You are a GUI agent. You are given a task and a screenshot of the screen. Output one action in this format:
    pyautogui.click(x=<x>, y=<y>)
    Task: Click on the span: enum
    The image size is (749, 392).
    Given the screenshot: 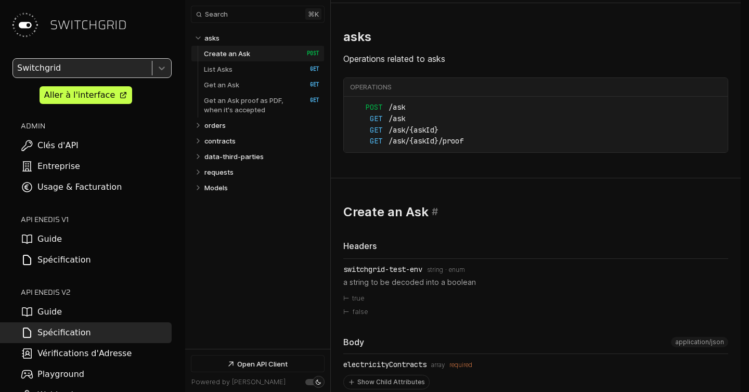 What is the action you would take?
    pyautogui.click(x=457, y=270)
    